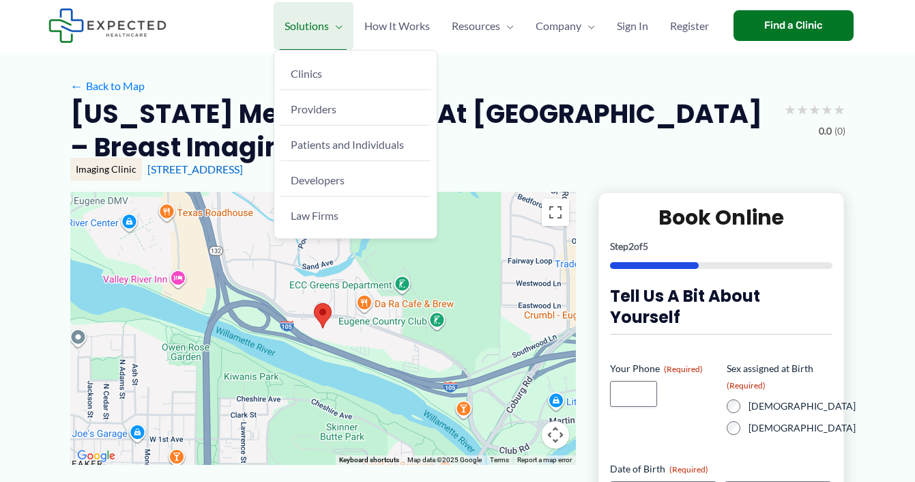  I want to click on div: Find a Clinic, so click(793, 25).